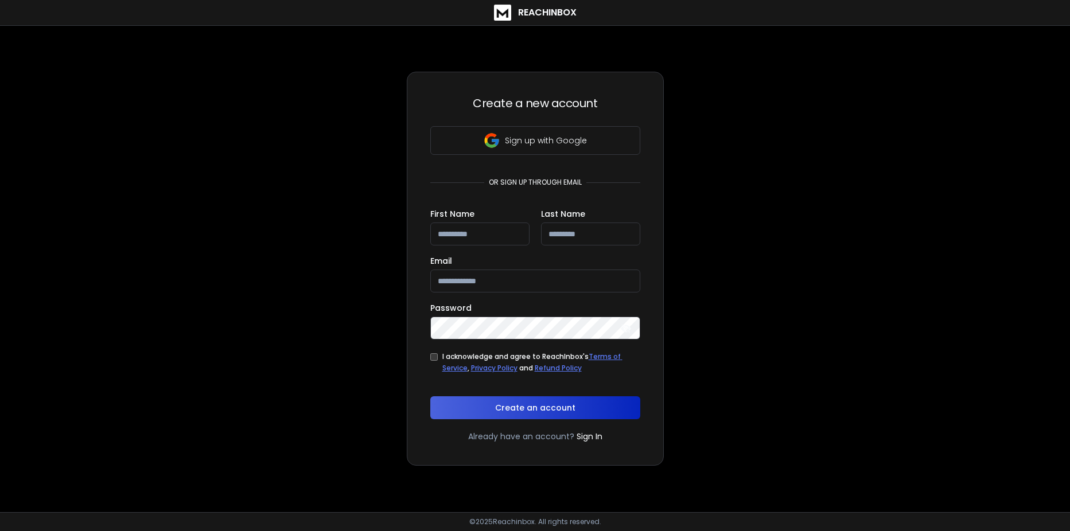  What do you see at coordinates (532, 362) in the screenshot?
I see `a: Terms of Service` at bounding box center [532, 362].